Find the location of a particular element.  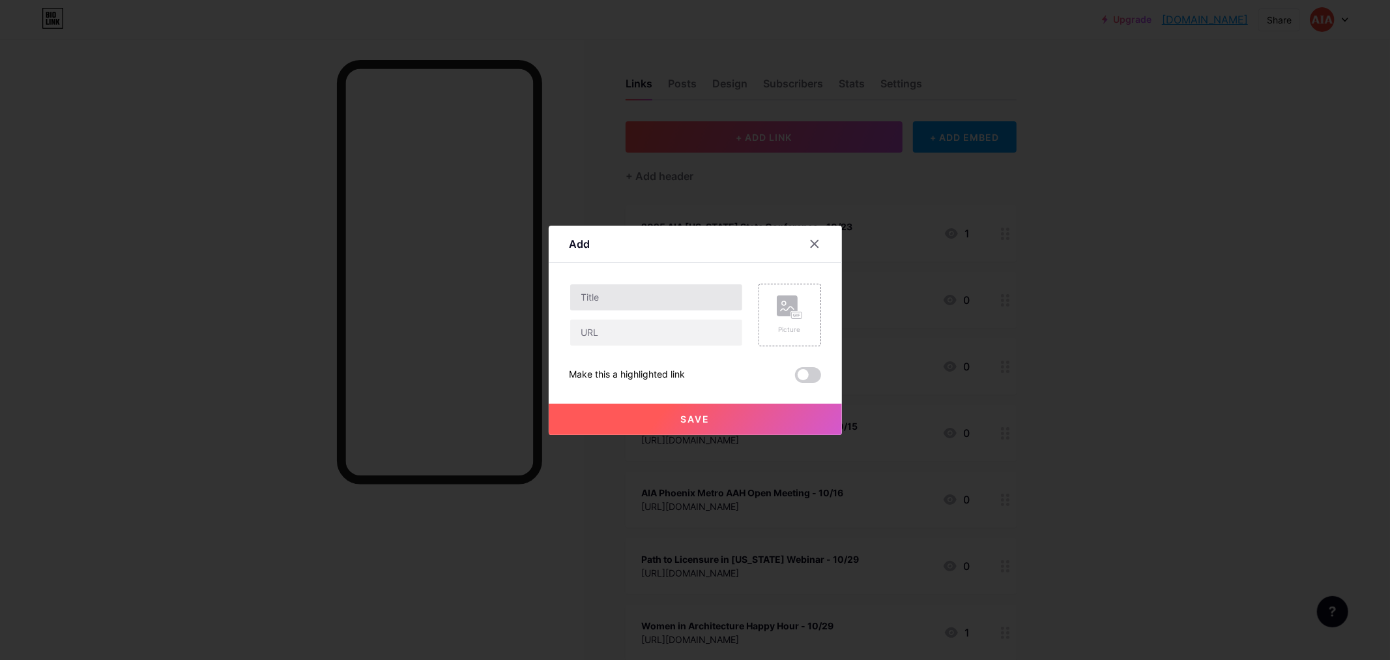

input: Title is located at coordinates (656, 297).